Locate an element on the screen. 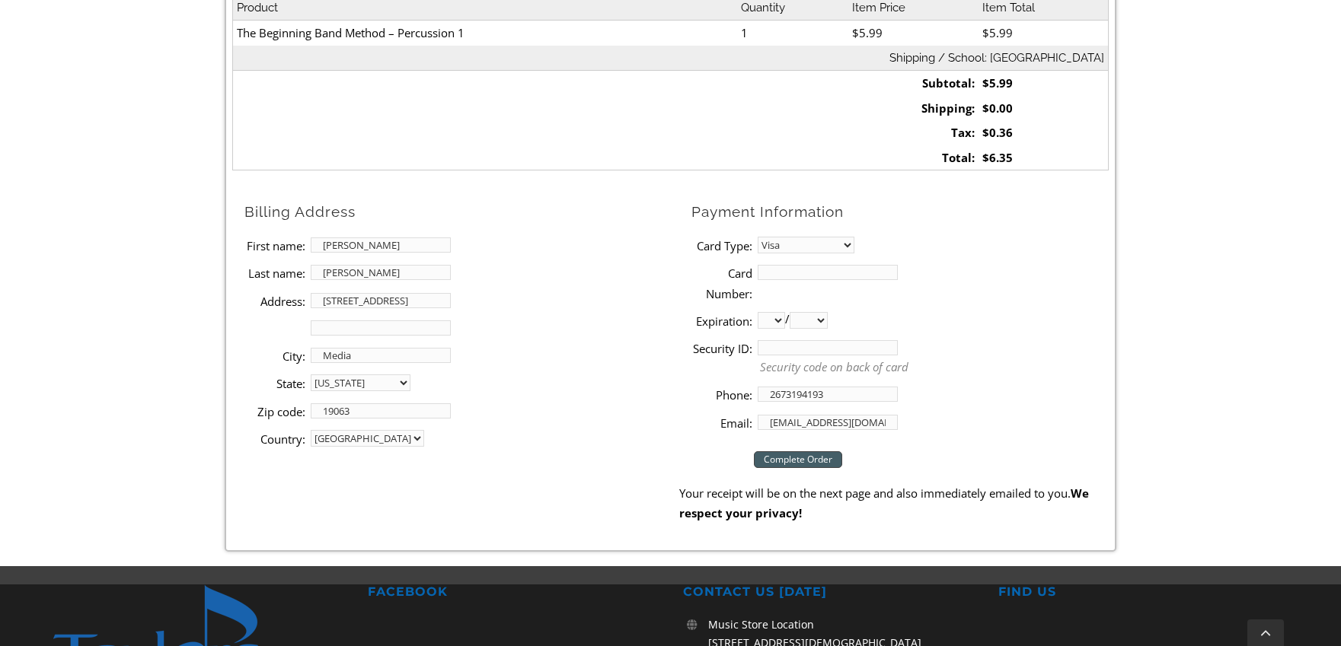  select: country is located at coordinates (367, 438).